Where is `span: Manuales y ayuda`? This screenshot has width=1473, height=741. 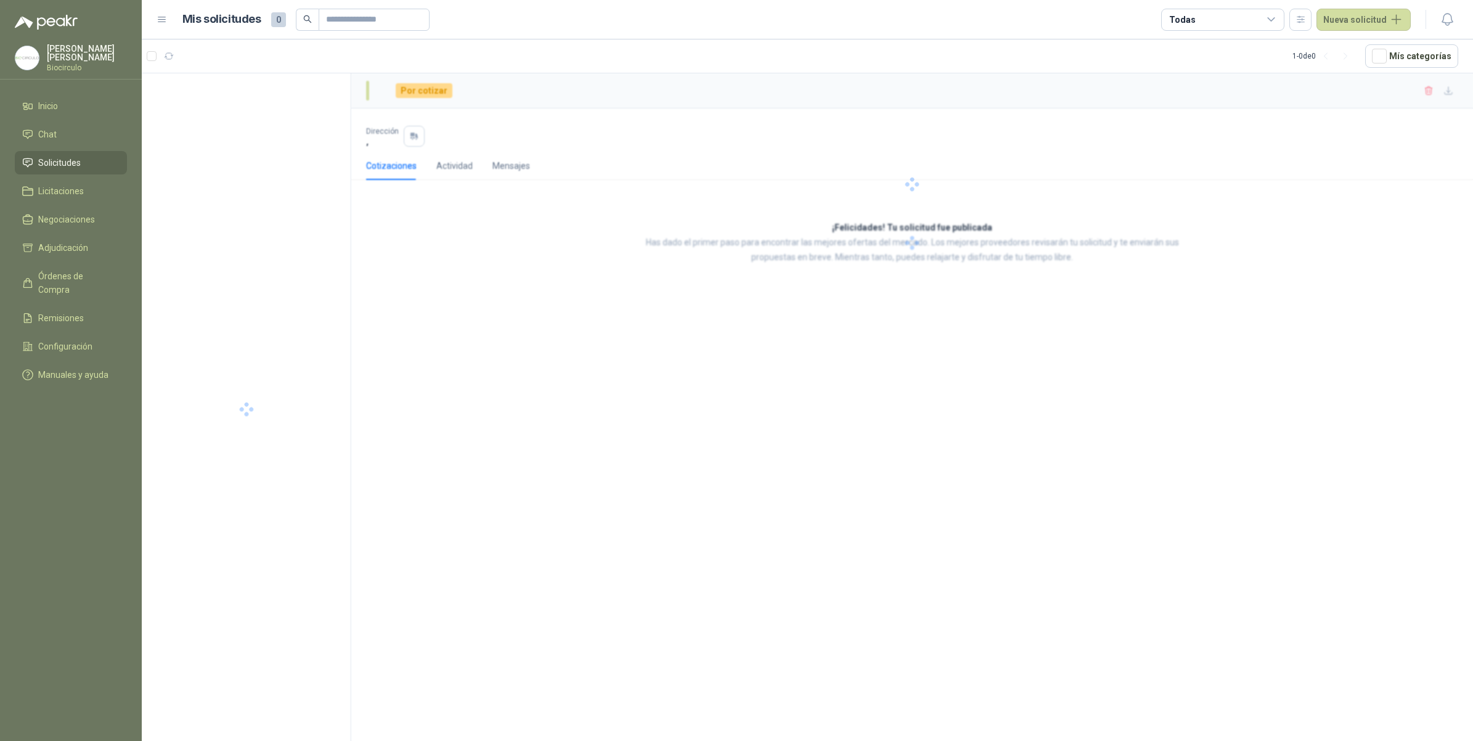
span: Manuales y ayuda is located at coordinates (73, 375).